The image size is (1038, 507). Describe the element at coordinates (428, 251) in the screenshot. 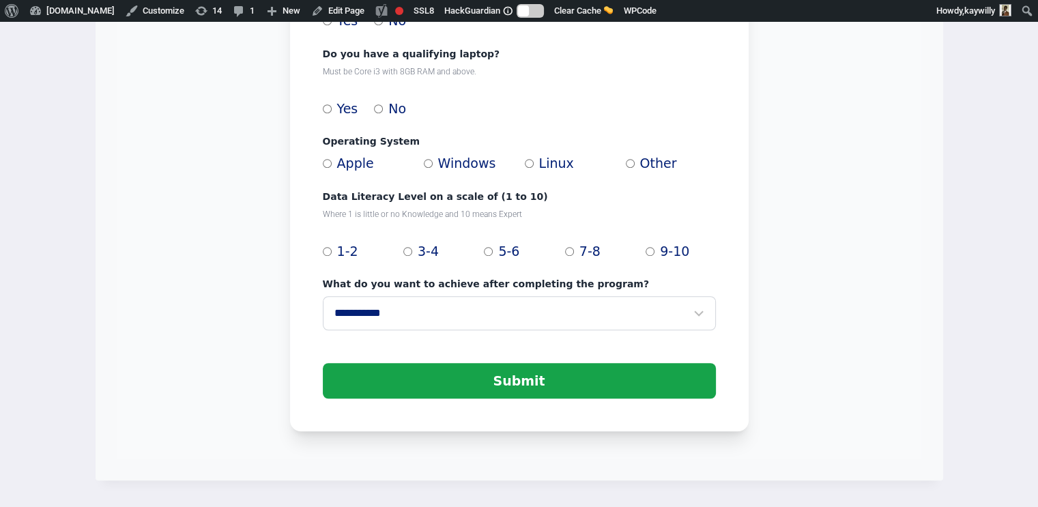

I see `span: 3-4` at that location.